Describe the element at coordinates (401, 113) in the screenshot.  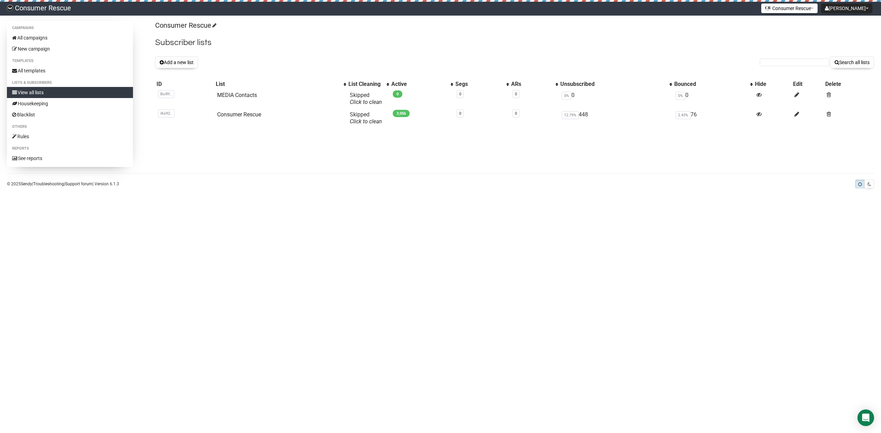
I see `span: 3,056` at that location.